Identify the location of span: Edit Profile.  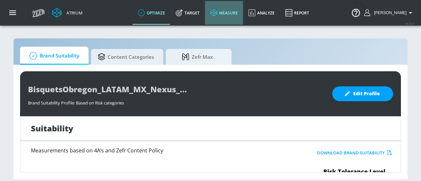
(362, 94).